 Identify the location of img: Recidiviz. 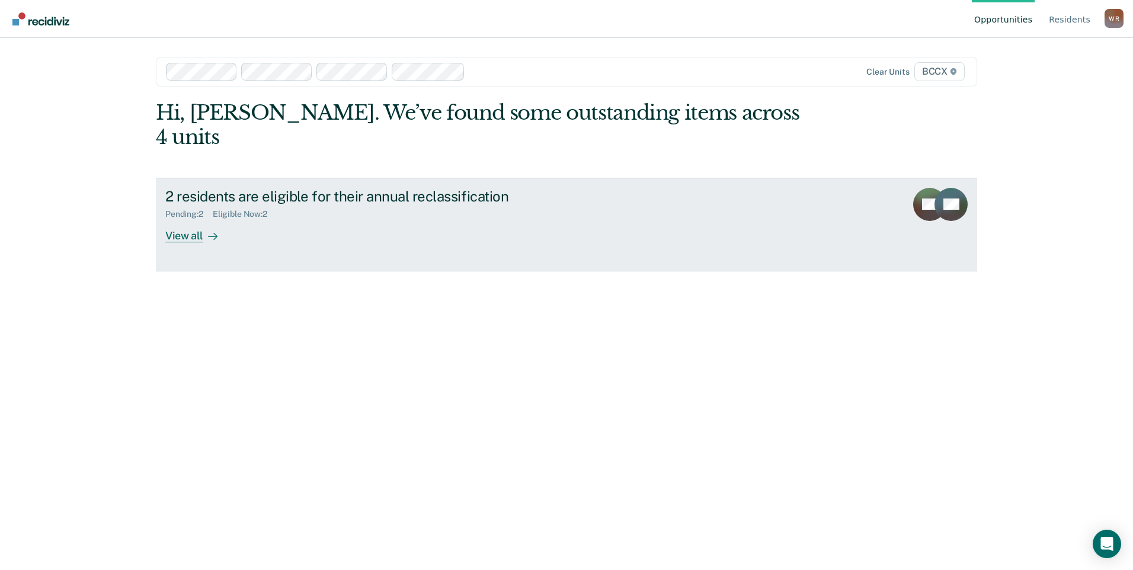
(41, 19).